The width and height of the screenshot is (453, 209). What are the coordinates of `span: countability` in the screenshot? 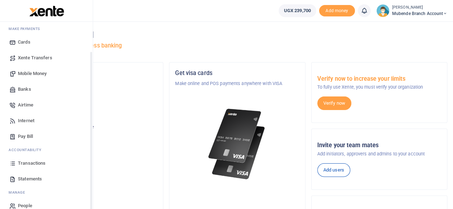 It's located at (28, 150).